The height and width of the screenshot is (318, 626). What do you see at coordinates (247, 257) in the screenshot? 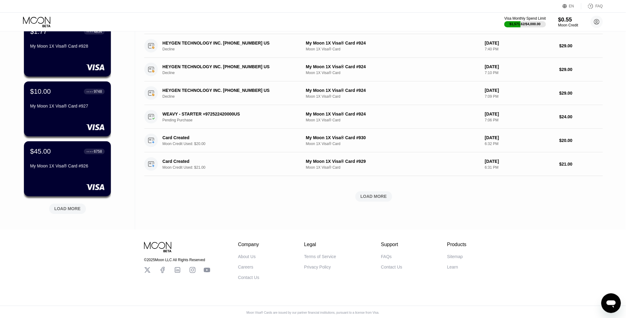
I see `div: About Us` at bounding box center [247, 257].